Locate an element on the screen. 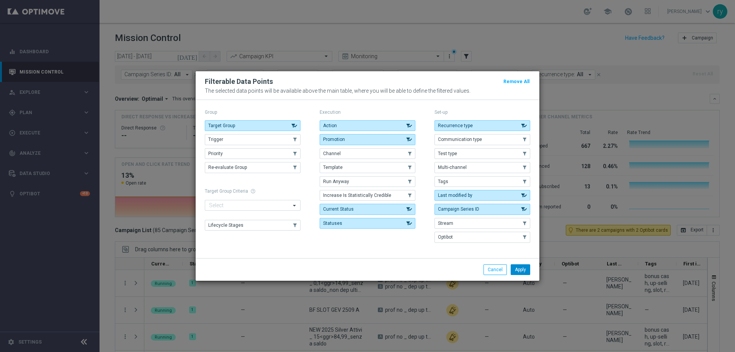 Image resolution: width=735 pixels, height=352 pixels. button: Tags is located at coordinates (482, 181).